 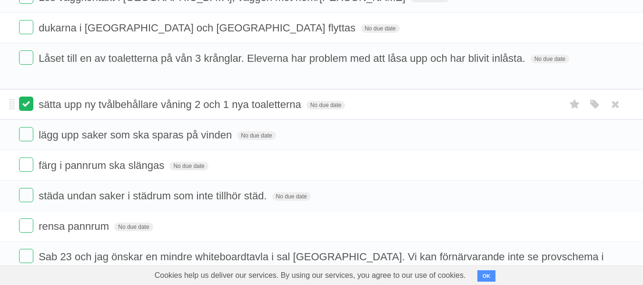 What do you see at coordinates (310, 276) in the screenshot?
I see `span: Cookies help us deliver our services. By using our services, you agree to our use of cookies.` at bounding box center [310, 276].